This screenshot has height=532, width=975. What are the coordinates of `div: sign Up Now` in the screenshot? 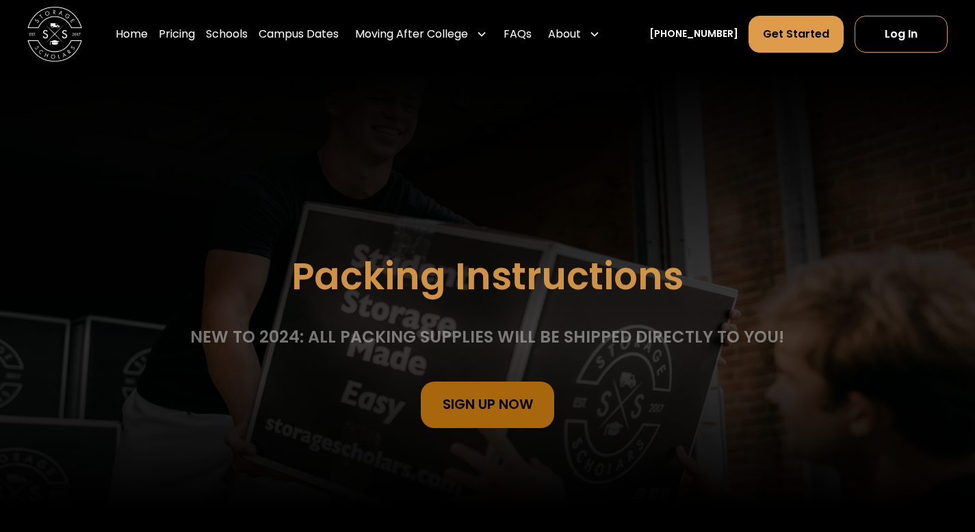 It's located at (488, 405).